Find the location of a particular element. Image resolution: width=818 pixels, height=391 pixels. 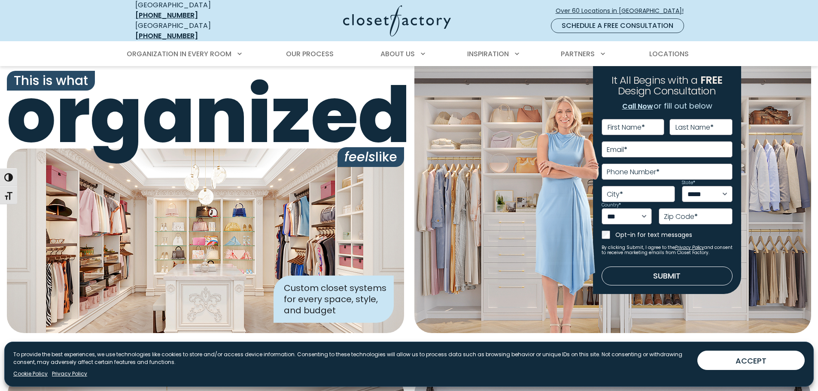

img: Closet Factory designed closet is located at coordinates (205, 241).